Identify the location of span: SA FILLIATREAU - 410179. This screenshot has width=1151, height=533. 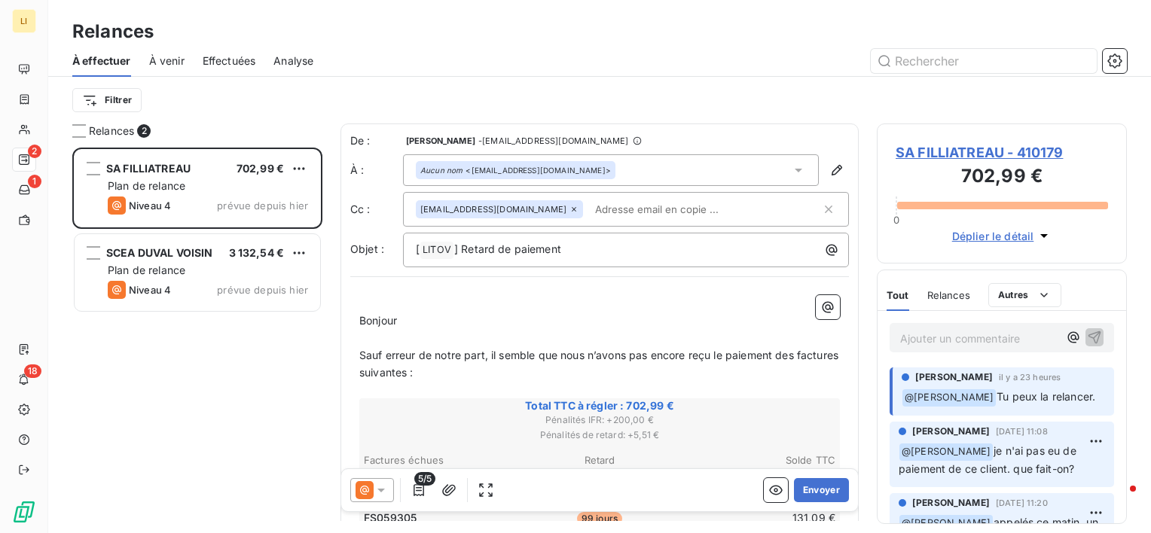
(1002, 152).